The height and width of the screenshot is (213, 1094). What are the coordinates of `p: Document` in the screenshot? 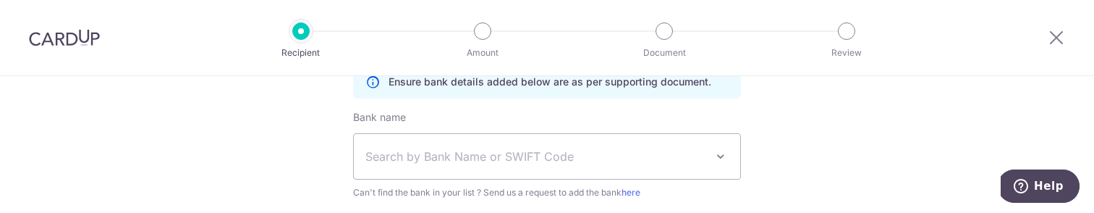 It's located at (664, 53).